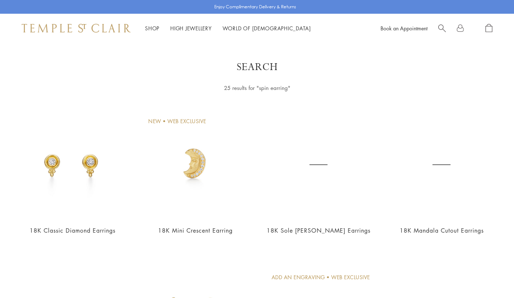 The height and width of the screenshot is (298, 514). Describe the element at coordinates (72, 164) in the screenshot. I see `img: 18K Classic Diamond Earrings` at that location.